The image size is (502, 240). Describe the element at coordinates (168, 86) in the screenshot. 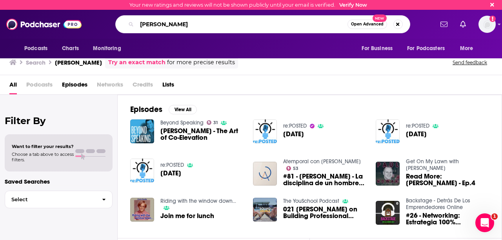

I see `span: Lists` at that location.